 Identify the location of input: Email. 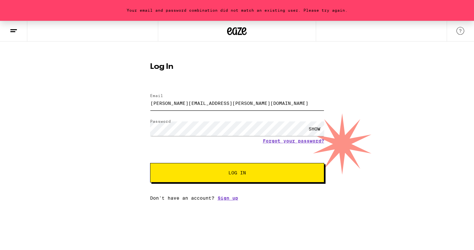
(237, 103).